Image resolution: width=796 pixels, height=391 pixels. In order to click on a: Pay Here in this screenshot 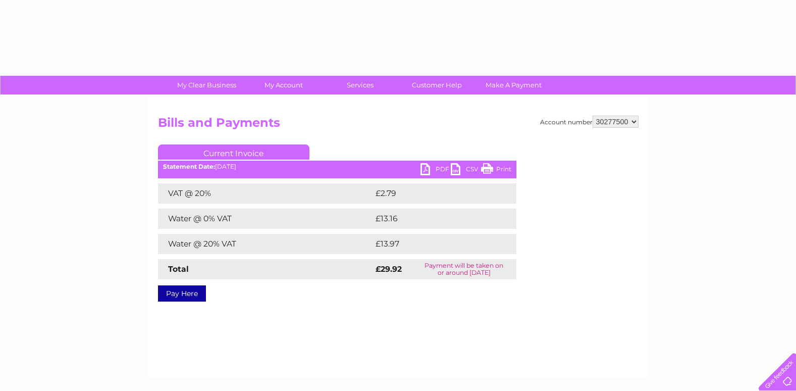, I will do `click(182, 293)`.